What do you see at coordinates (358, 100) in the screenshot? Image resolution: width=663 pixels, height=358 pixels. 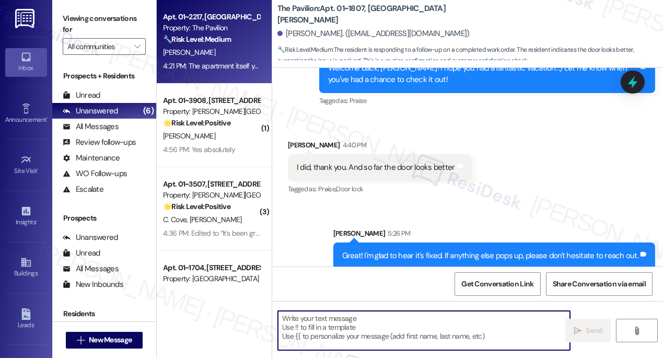 I see `span: Praise` at bounding box center [358, 100].